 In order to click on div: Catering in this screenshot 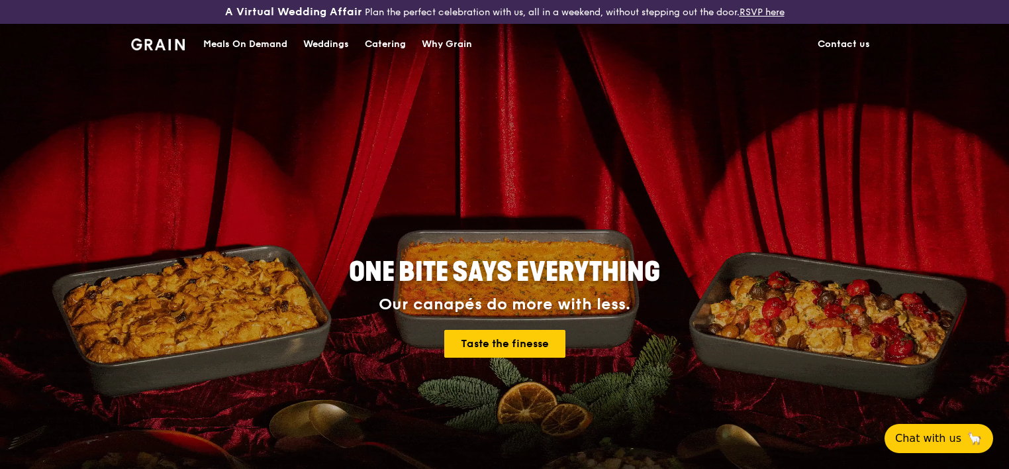, I will do `click(385, 44)`.